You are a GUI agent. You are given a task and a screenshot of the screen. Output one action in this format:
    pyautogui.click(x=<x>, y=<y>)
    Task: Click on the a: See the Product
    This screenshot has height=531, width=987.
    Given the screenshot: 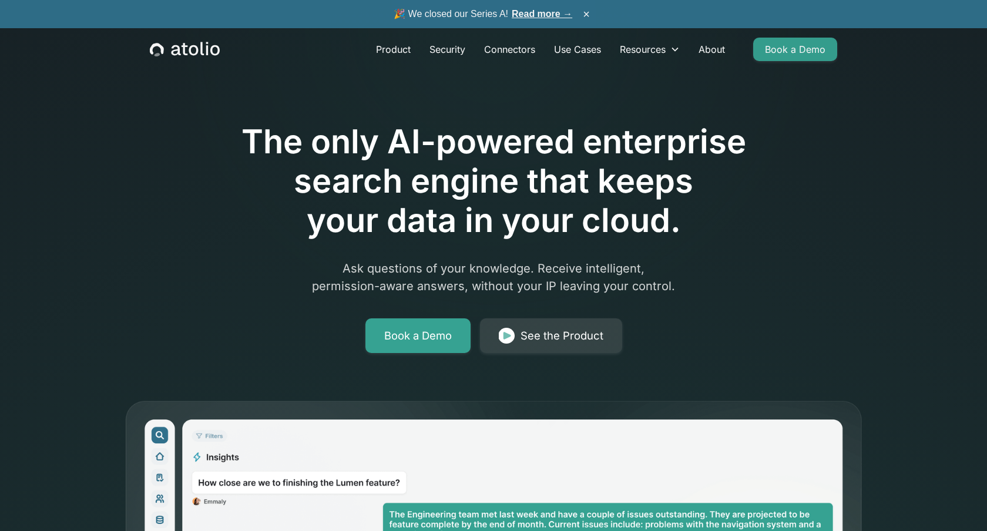 What is the action you would take?
    pyautogui.click(x=551, y=336)
    